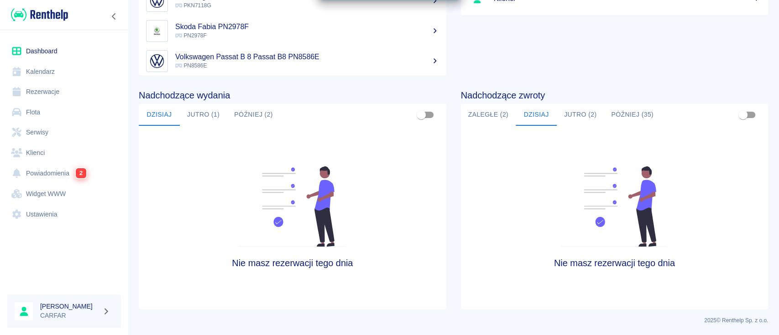 This screenshot has height=335, width=779. I want to click on h5: Skoda Fabia PN2978F, so click(307, 27).